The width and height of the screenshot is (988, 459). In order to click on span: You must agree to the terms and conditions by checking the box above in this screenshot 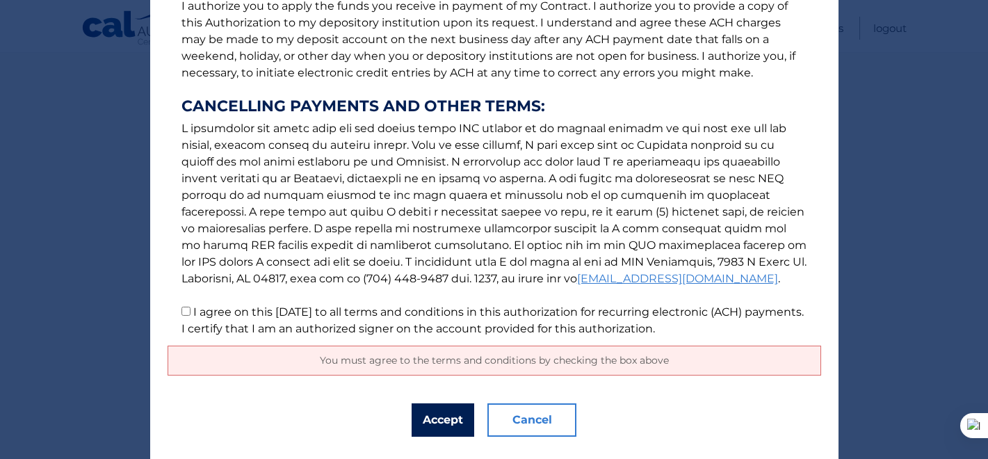, I will do `click(495, 360)`.